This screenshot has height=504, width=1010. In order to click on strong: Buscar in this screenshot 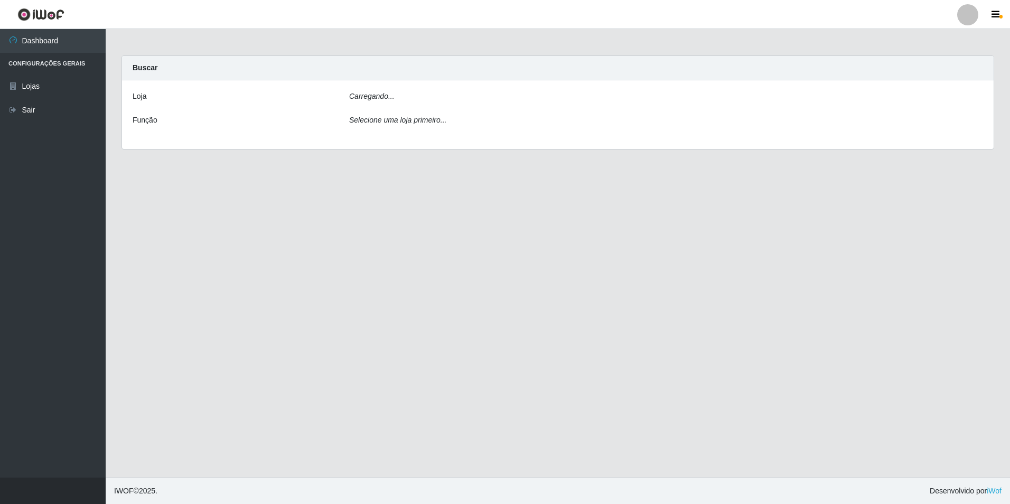, I will do `click(145, 68)`.